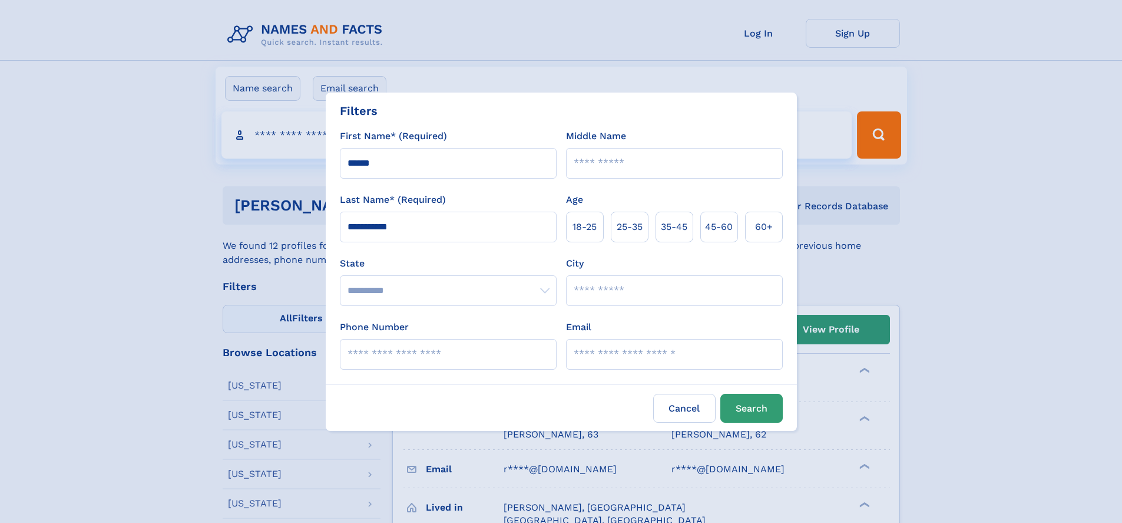 This screenshot has height=523, width=1122. I want to click on label: Last Name* (Required), so click(393, 200).